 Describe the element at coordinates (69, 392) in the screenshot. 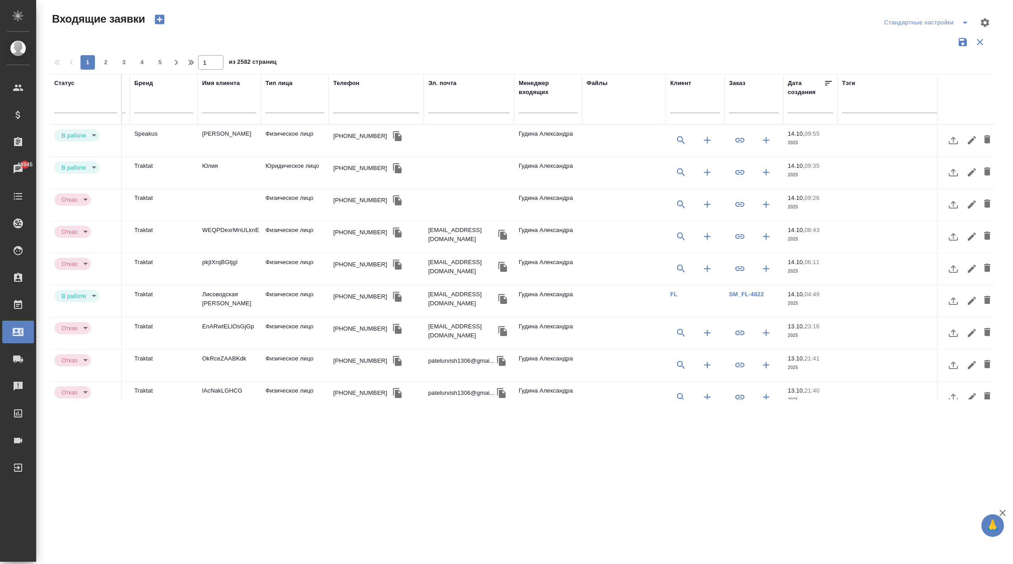

I see `button: Отказ` at that location.